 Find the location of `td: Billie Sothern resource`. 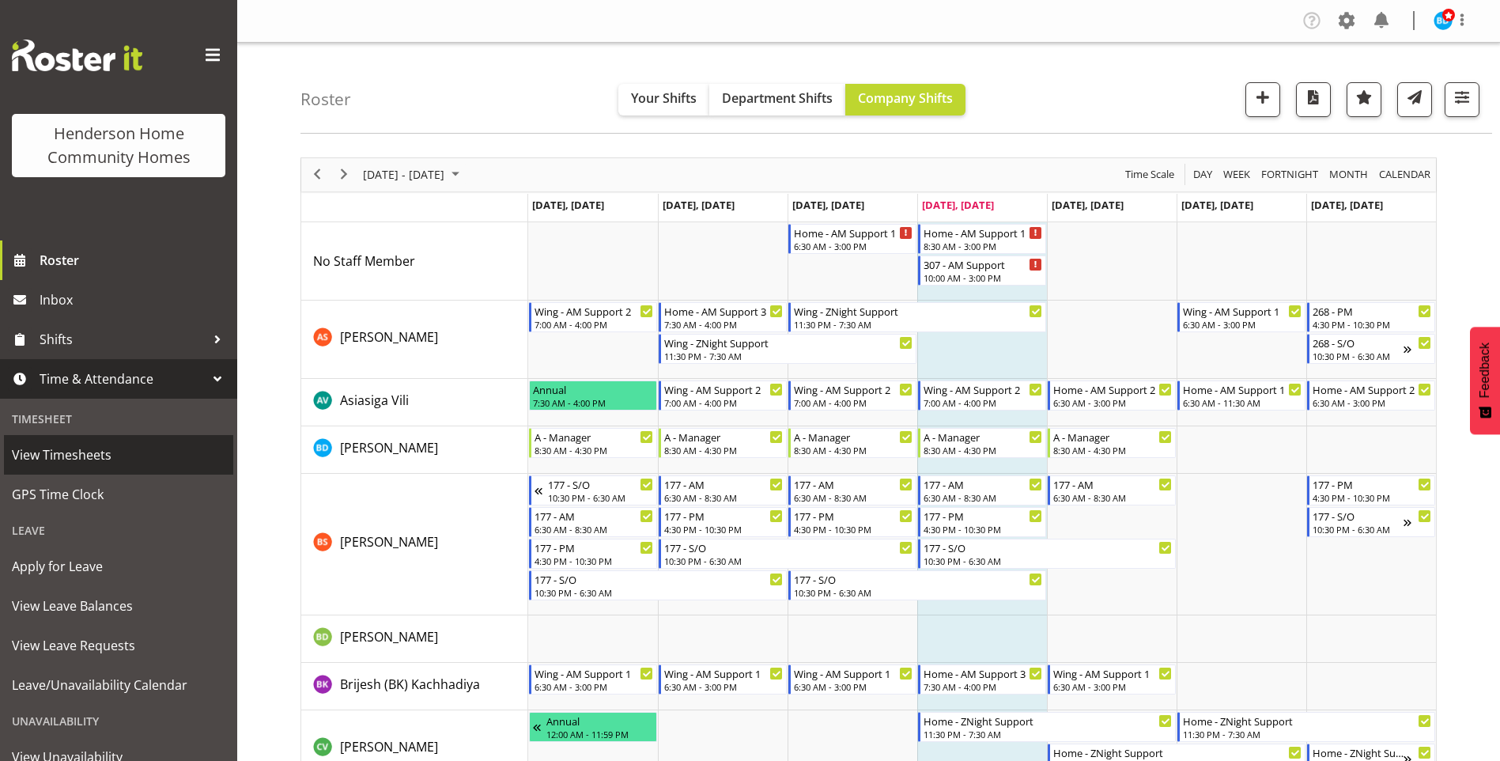

td: Billie Sothern resource is located at coordinates (414, 544).